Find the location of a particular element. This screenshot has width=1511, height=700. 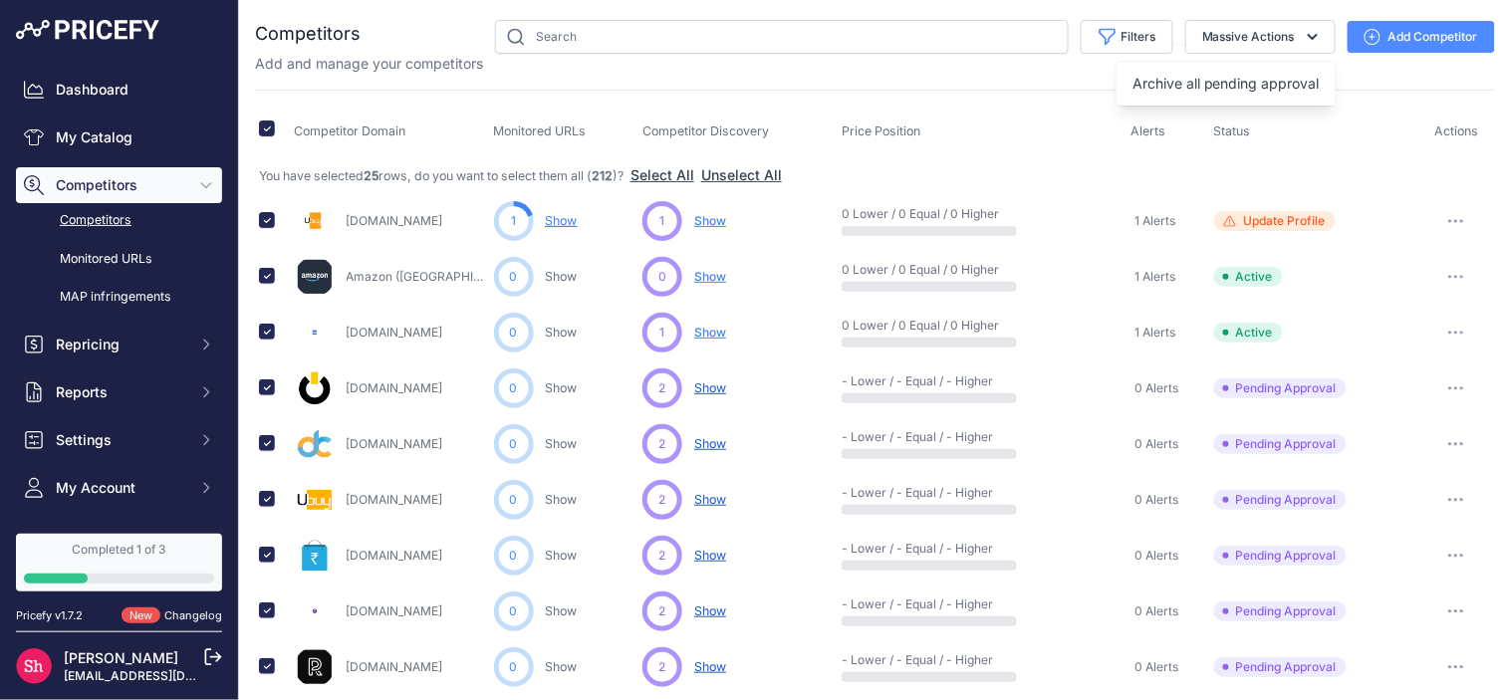

button: Unselect All is located at coordinates (741, 175).